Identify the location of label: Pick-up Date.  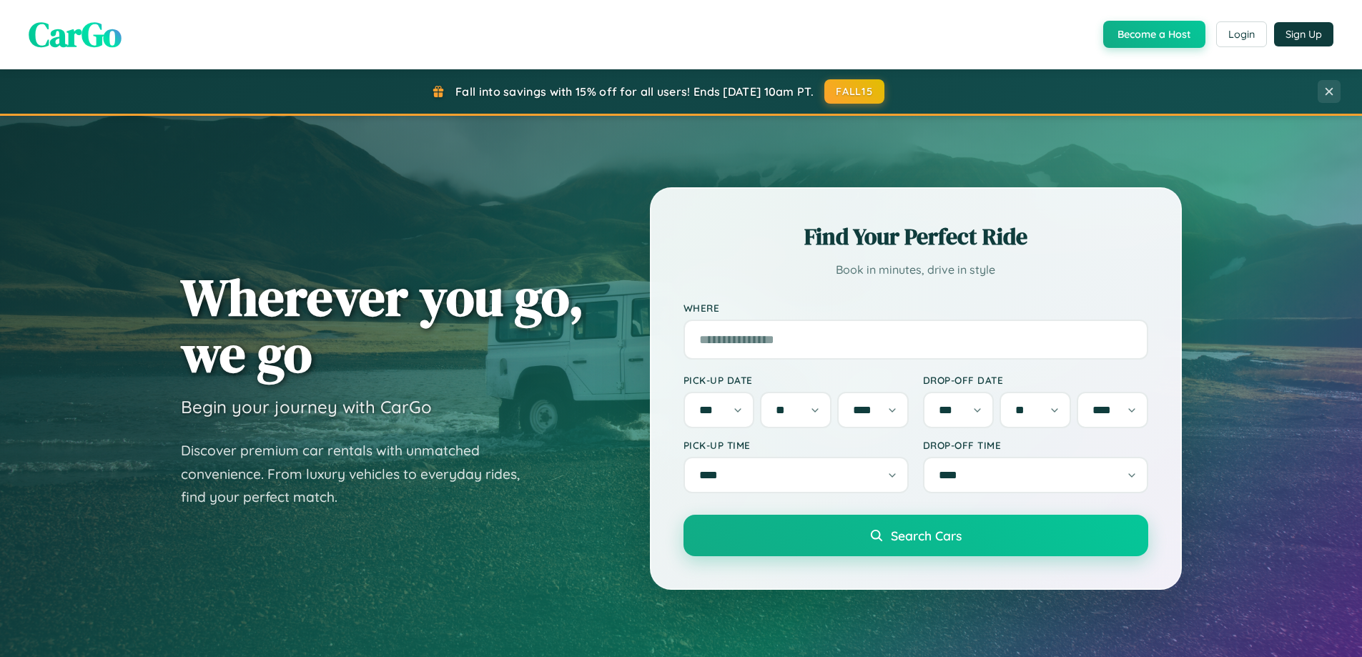
(796, 380).